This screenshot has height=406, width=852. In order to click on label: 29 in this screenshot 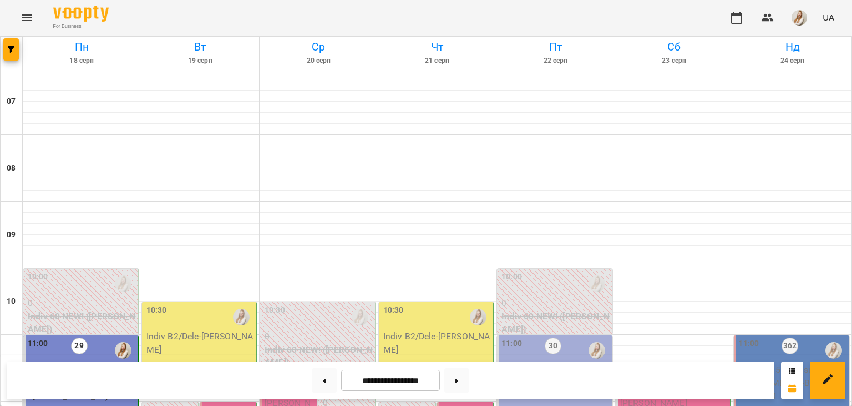, I will do `click(79, 346)`.